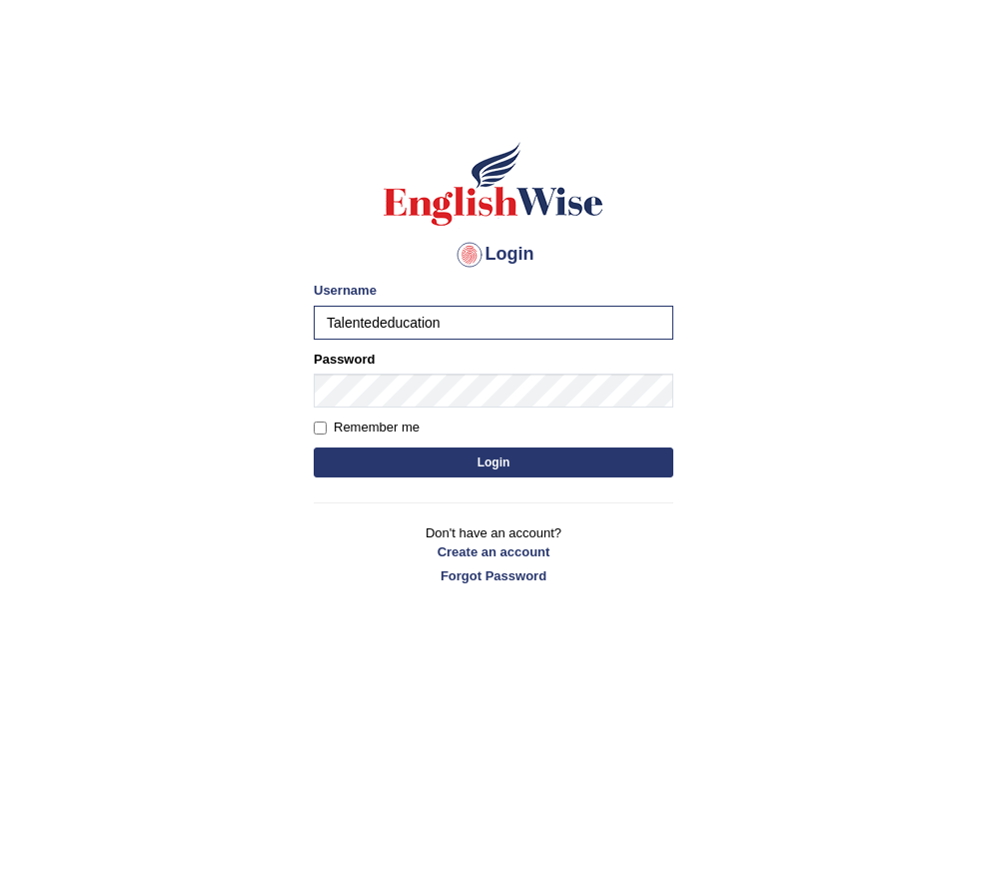 Image resolution: width=987 pixels, height=893 pixels. I want to click on button: Login, so click(493, 462).